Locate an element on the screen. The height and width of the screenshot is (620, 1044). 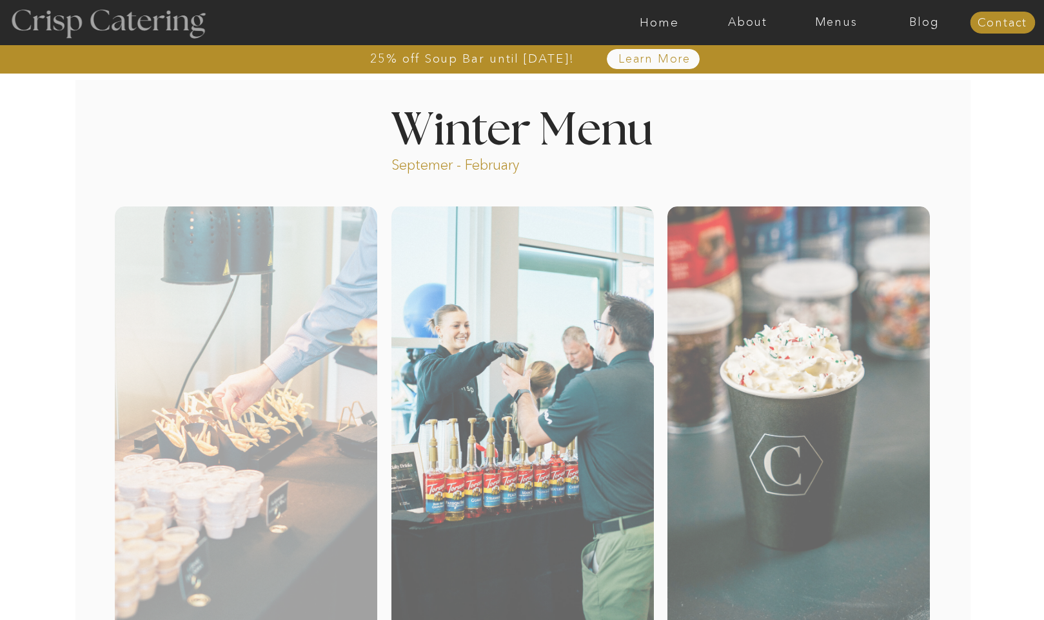
a: Learn More is located at coordinates (655, 59).